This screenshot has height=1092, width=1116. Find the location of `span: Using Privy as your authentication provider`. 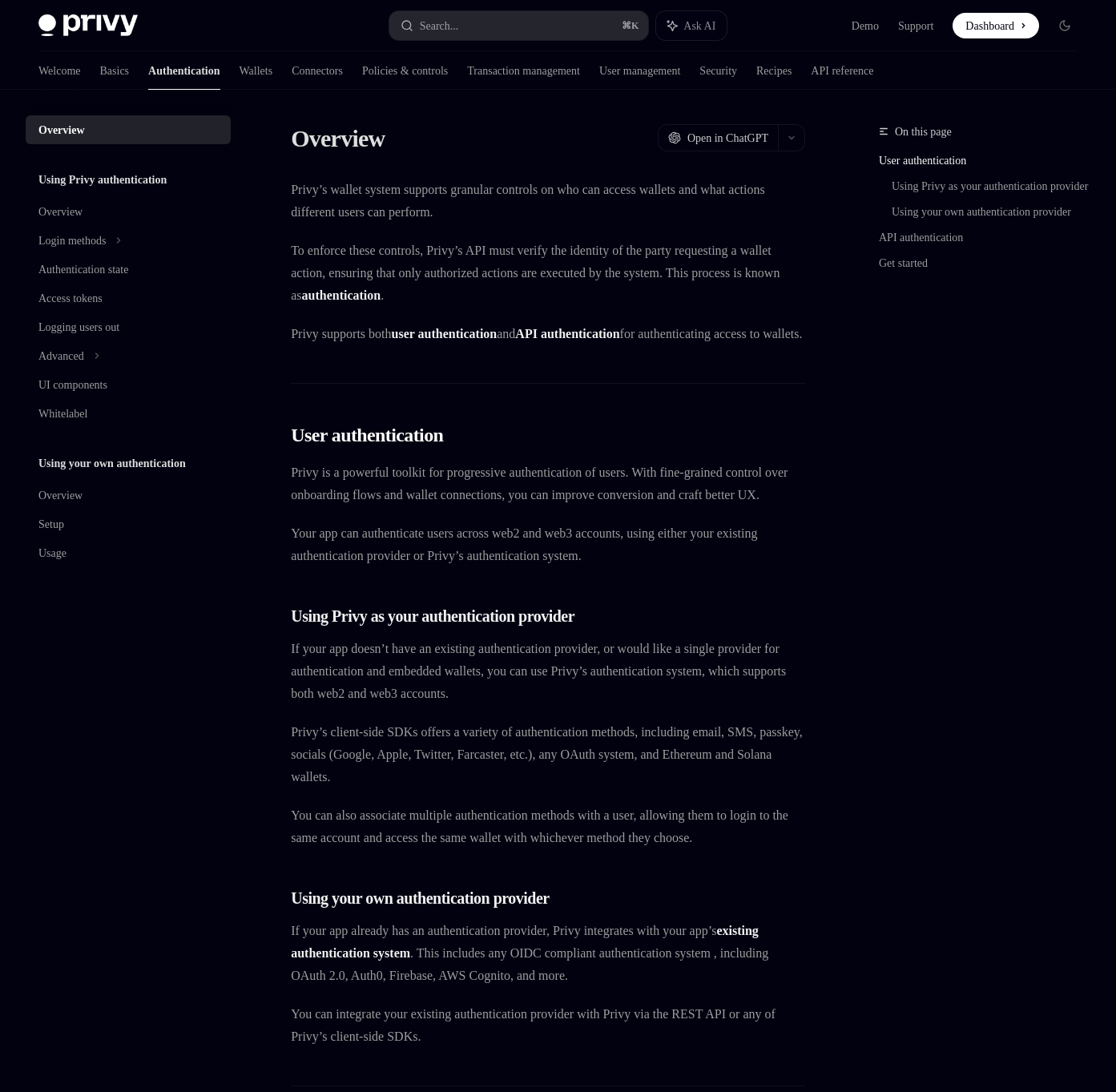

span: Using Privy as your authentication provider is located at coordinates (449, 661).